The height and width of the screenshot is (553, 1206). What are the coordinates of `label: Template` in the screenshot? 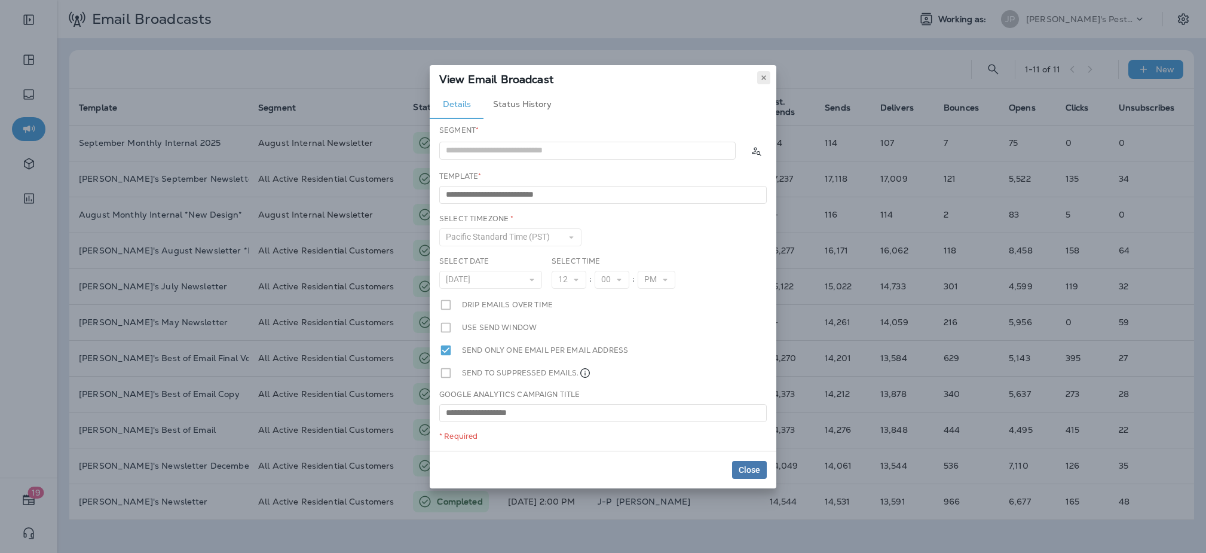 It's located at (460, 176).